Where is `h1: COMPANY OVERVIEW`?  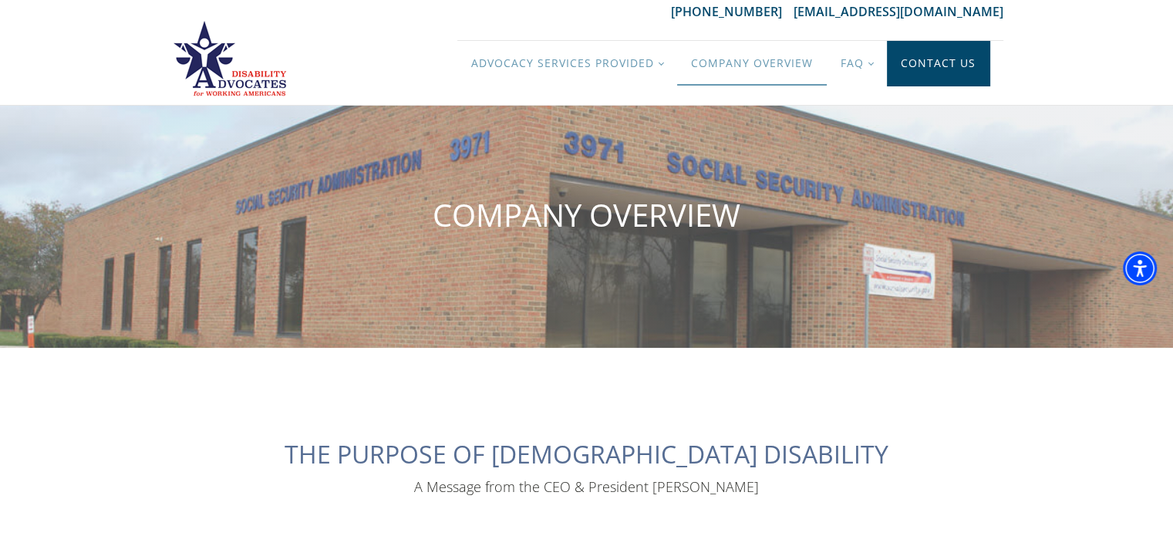 h1: COMPANY OVERVIEW is located at coordinates (586, 215).